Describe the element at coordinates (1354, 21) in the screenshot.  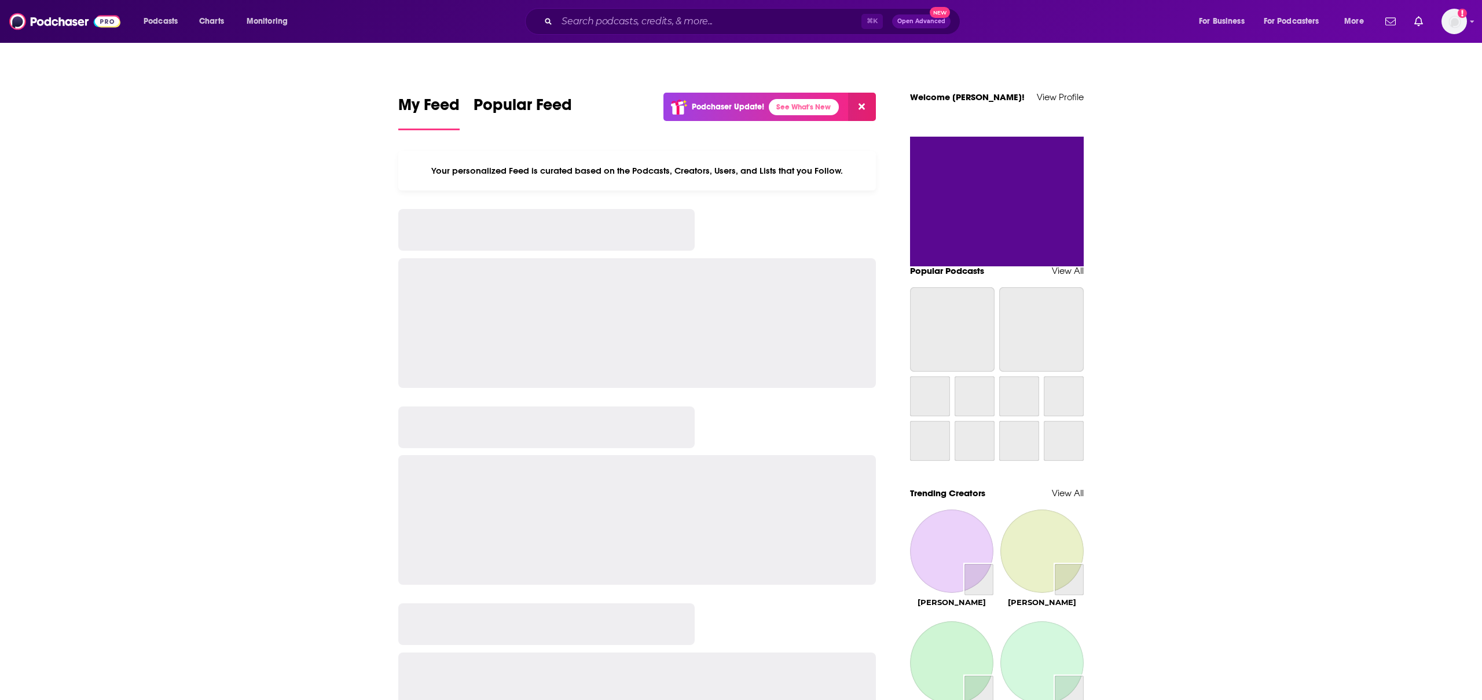
I see `span: More` at that location.